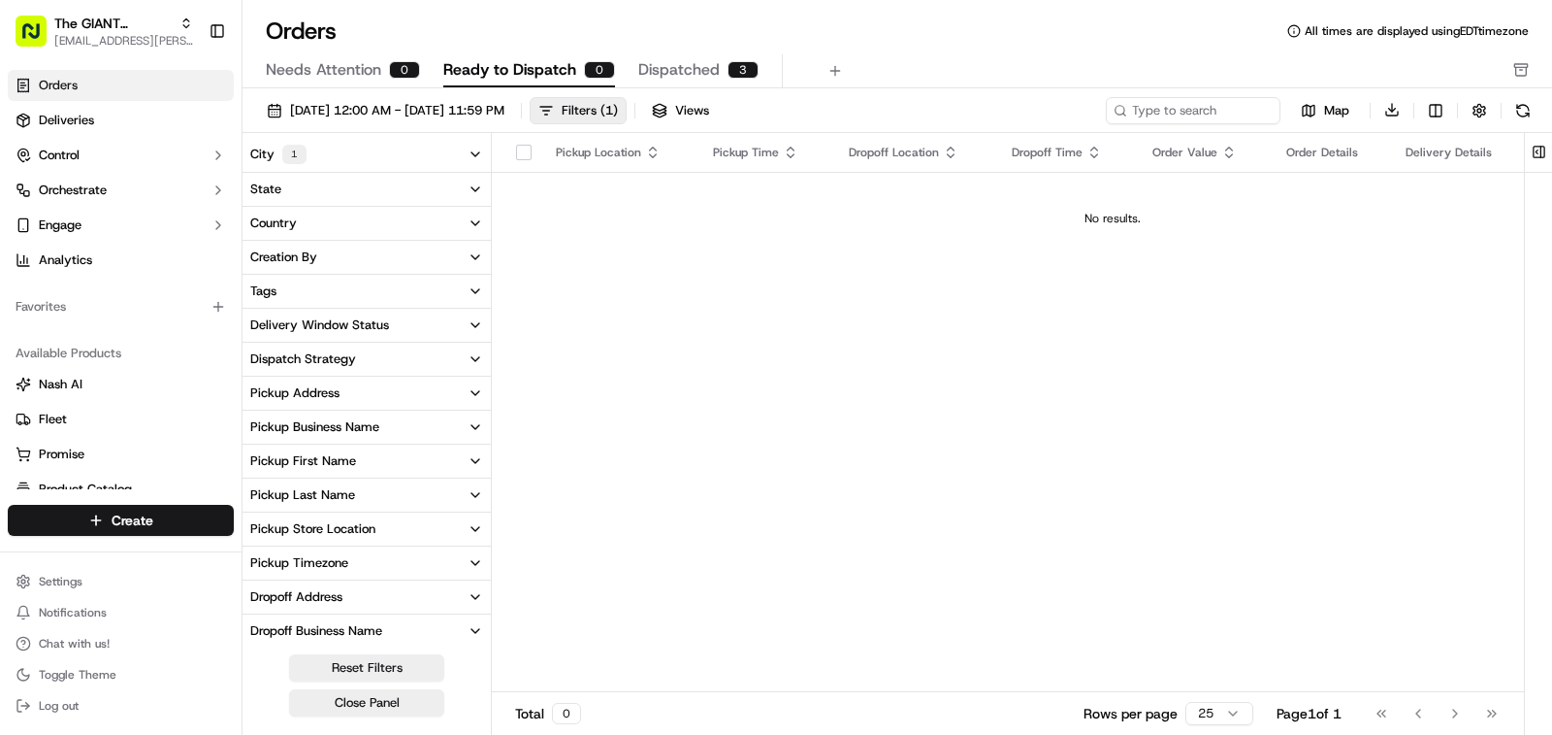  Describe the element at coordinates (303, 461) in the screenshot. I see `div: Pickup First Name` at that location.